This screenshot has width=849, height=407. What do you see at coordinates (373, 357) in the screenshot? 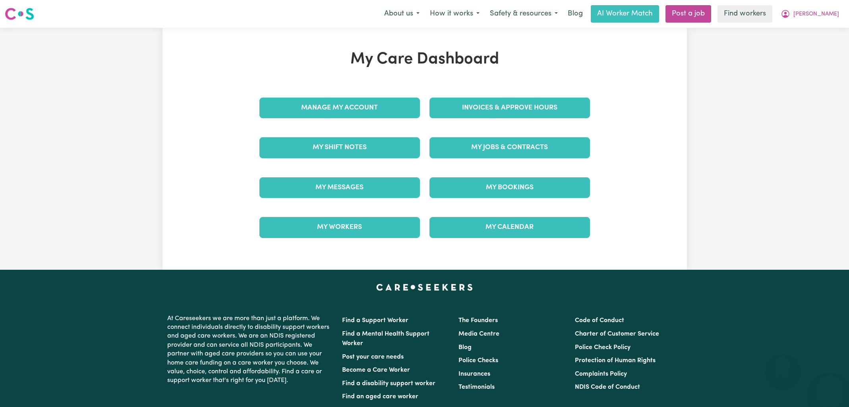
I see `a: Post your care needs` at bounding box center [373, 357].